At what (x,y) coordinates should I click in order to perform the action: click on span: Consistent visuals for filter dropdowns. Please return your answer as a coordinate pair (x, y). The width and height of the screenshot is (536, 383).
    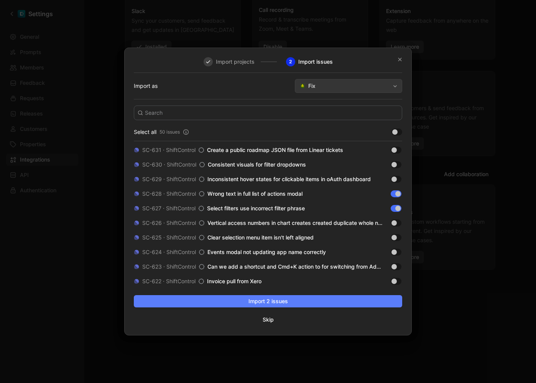
    Looking at the image, I should click on (257, 164).